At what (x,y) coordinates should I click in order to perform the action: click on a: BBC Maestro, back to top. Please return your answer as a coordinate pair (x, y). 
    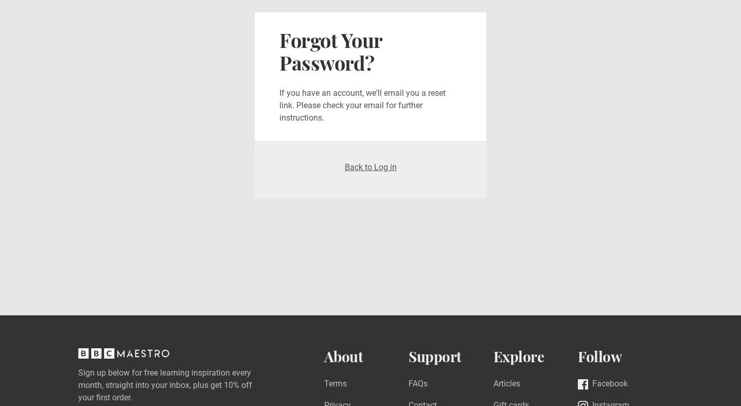
    Looking at the image, I should click on (124, 356).